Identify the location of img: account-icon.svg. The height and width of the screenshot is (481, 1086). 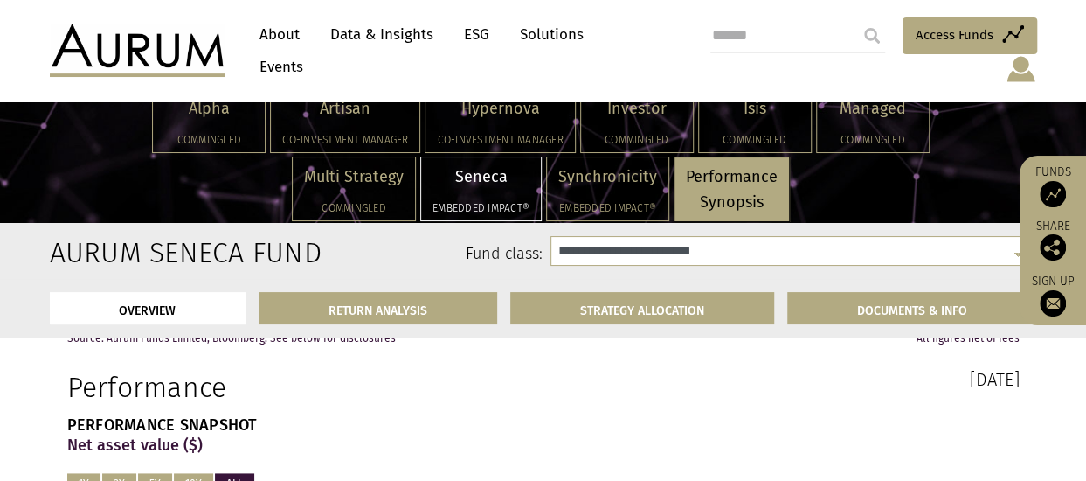
(1021, 69).